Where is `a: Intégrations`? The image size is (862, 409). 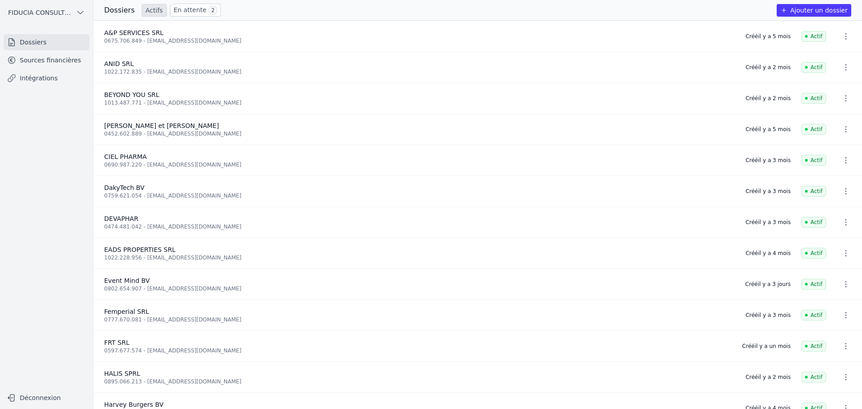
a: Intégrations is located at coordinates (46, 78).